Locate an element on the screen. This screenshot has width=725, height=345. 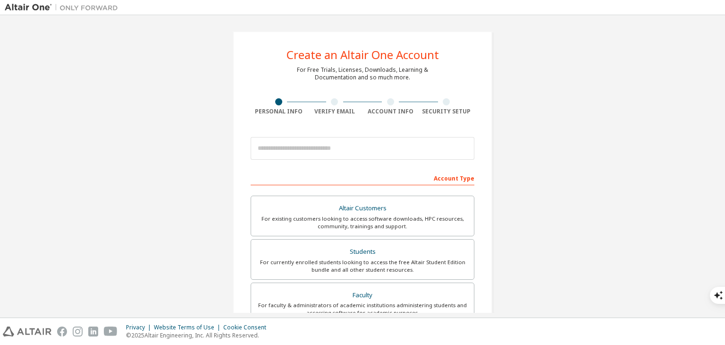
img: instagram.svg is located at coordinates (77, 331).